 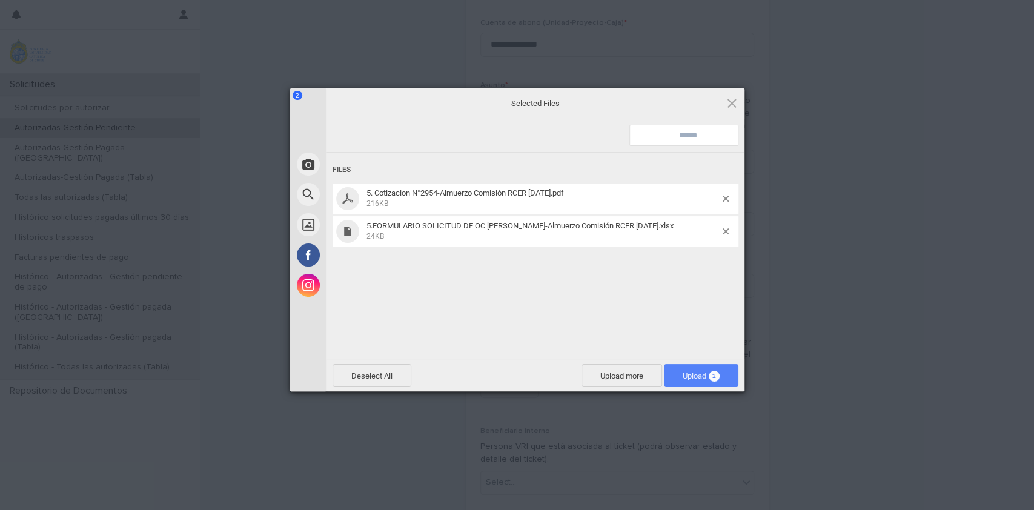 I want to click on div: Files, so click(x=535, y=170).